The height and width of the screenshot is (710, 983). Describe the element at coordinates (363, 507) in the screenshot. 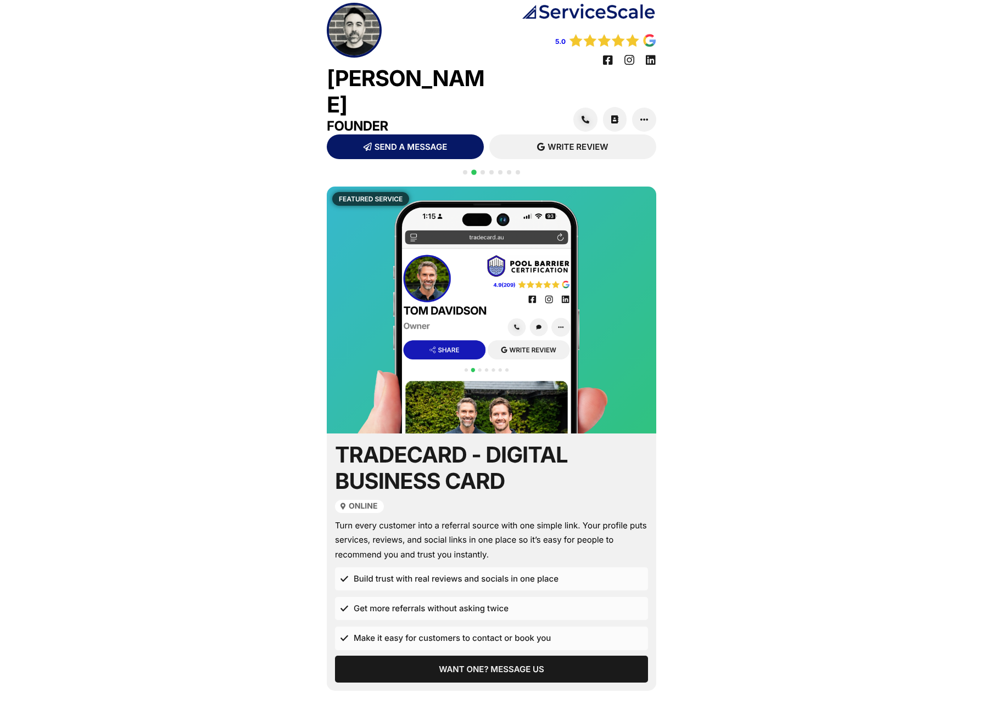

I see `span: Online` at that location.